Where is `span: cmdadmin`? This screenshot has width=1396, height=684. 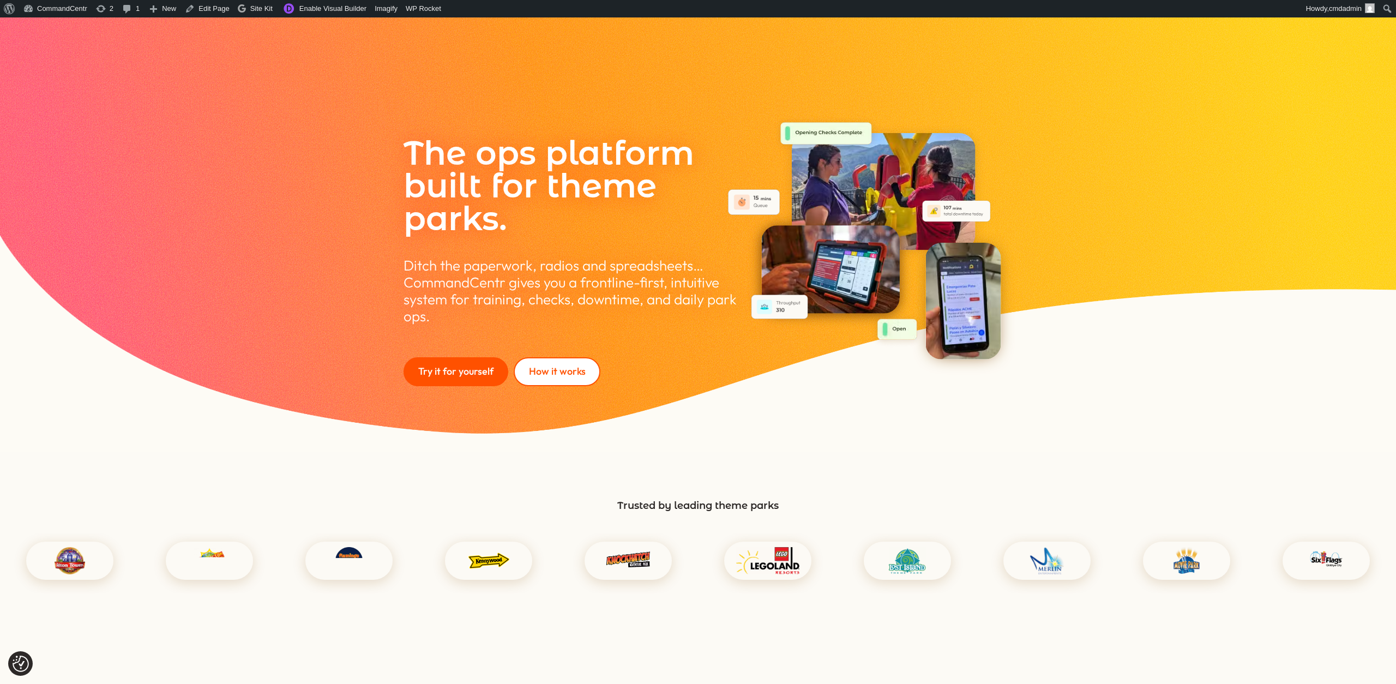 span: cmdadmin is located at coordinates (1345, 8).